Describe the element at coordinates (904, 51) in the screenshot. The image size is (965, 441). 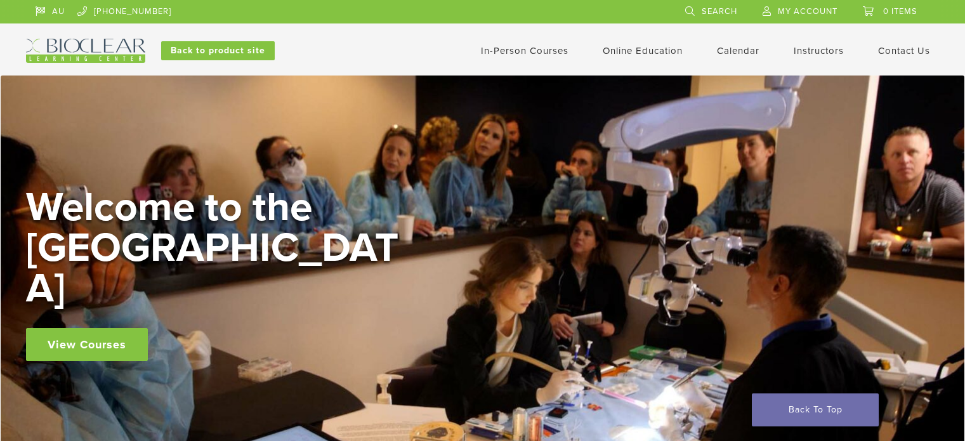
I see `a: Contact Us` at that location.